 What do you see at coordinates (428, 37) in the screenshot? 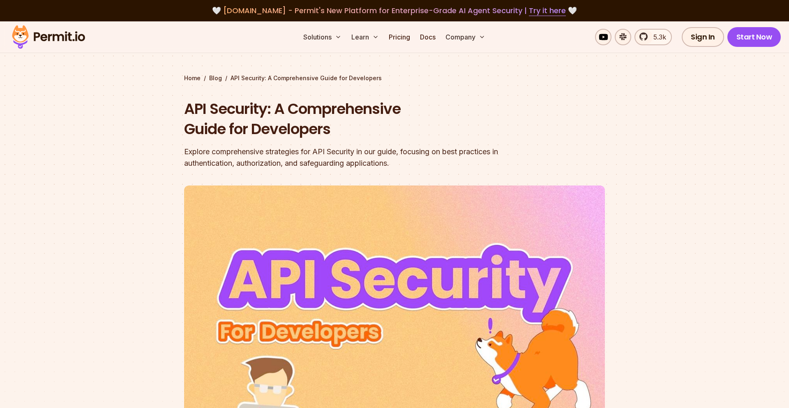
I see `a: Docs` at bounding box center [428, 37].